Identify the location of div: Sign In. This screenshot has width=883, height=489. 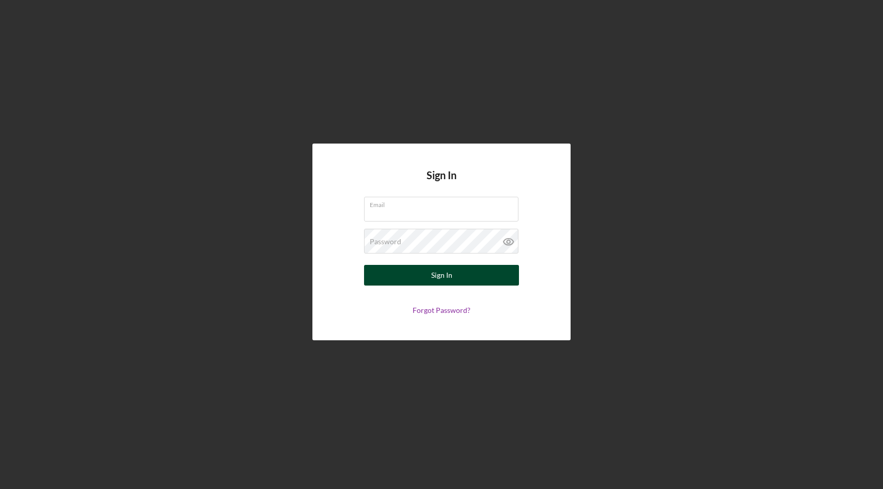
(441, 275).